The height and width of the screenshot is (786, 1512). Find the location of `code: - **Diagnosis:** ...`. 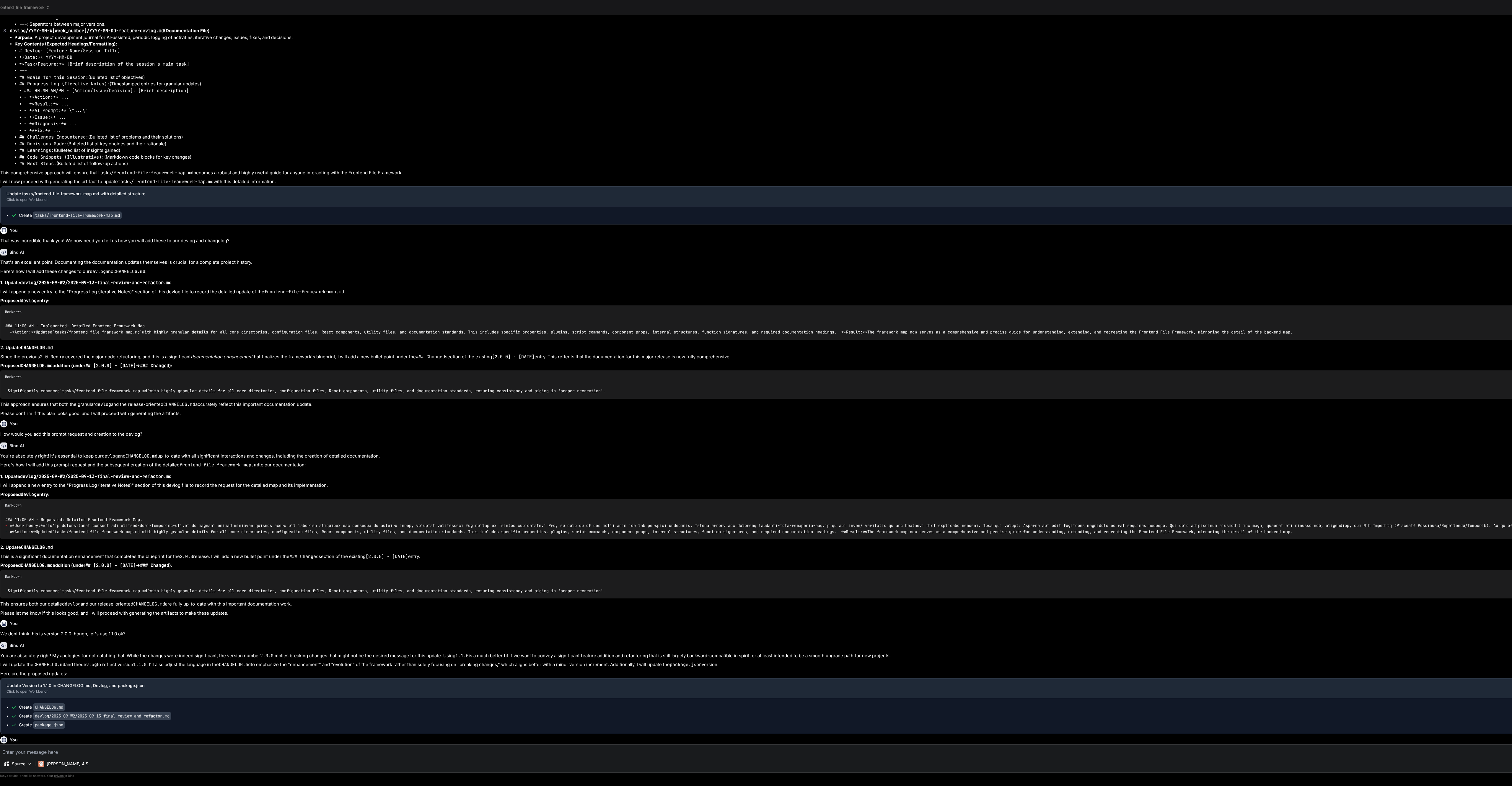

code: - **Diagnosis:** ... is located at coordinates (50, 124).